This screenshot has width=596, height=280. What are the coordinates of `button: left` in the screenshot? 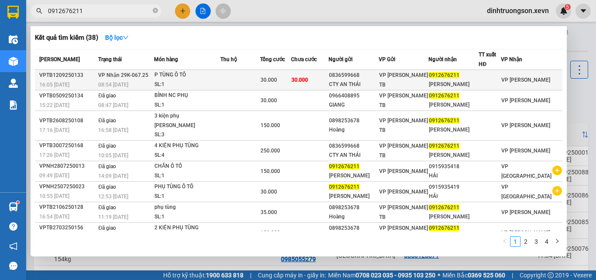 It's located at (505, 241).